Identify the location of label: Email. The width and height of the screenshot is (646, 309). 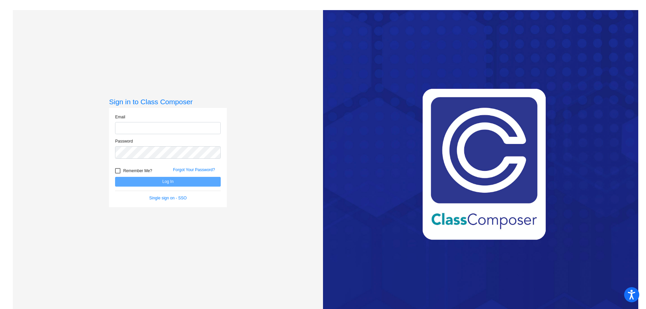
(120, 117).